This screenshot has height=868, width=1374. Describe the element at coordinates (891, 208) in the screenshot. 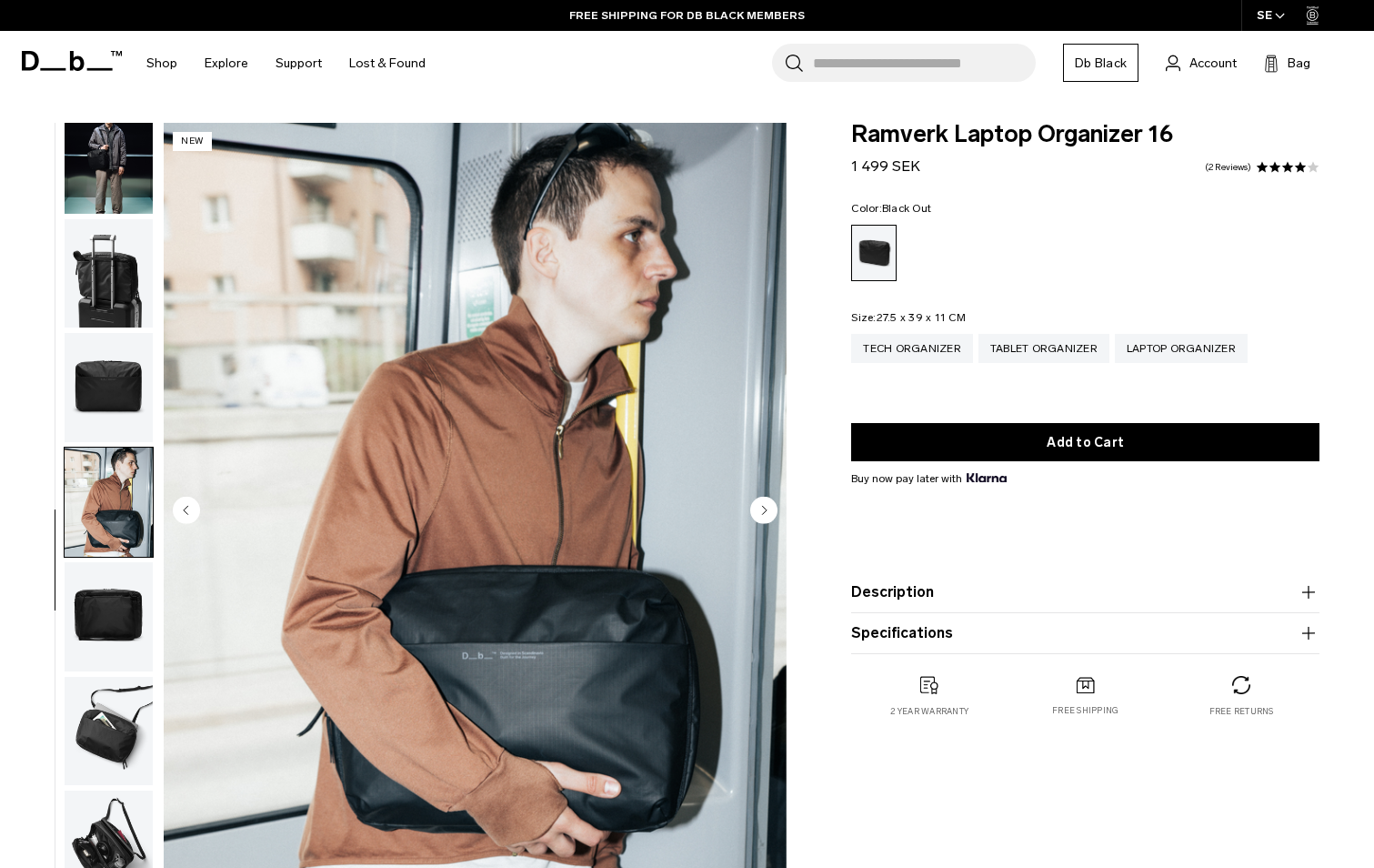

I see `legend: Color:` at that location.